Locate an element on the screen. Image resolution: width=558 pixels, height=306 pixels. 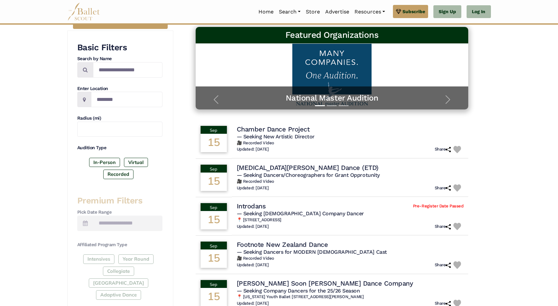
h3: Premium Filters is located at coordinates (120, 201).